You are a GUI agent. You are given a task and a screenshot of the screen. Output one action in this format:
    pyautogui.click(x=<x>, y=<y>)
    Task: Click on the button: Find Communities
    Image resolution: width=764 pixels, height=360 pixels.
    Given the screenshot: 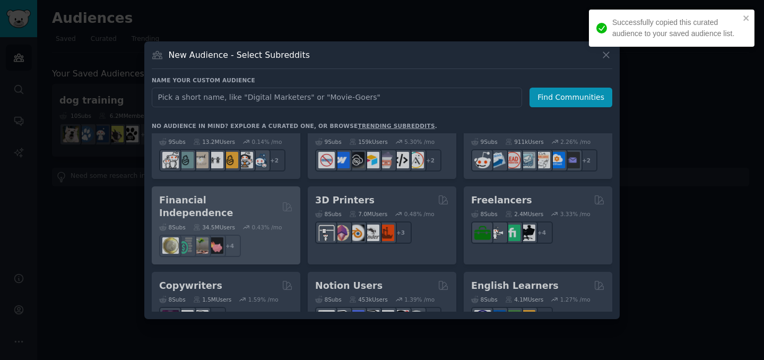 What is the action you would take?
    pyautogui.click(x=571, y=97)
    